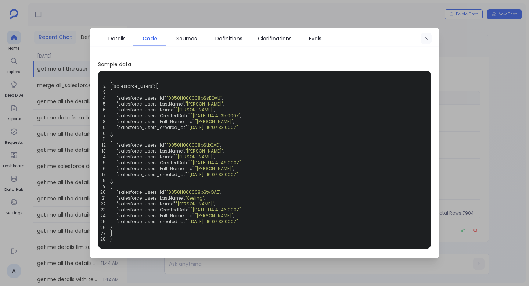 This screenshot has width=529, height=286. What do you see at coordinates (105, 145) in the screenshot?
I see `span: 12` at bounding box center [105, 145].